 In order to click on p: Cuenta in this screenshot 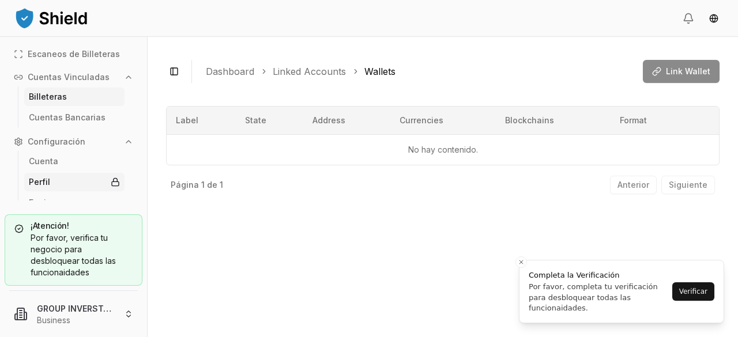, I will do `click(43, 162)`.